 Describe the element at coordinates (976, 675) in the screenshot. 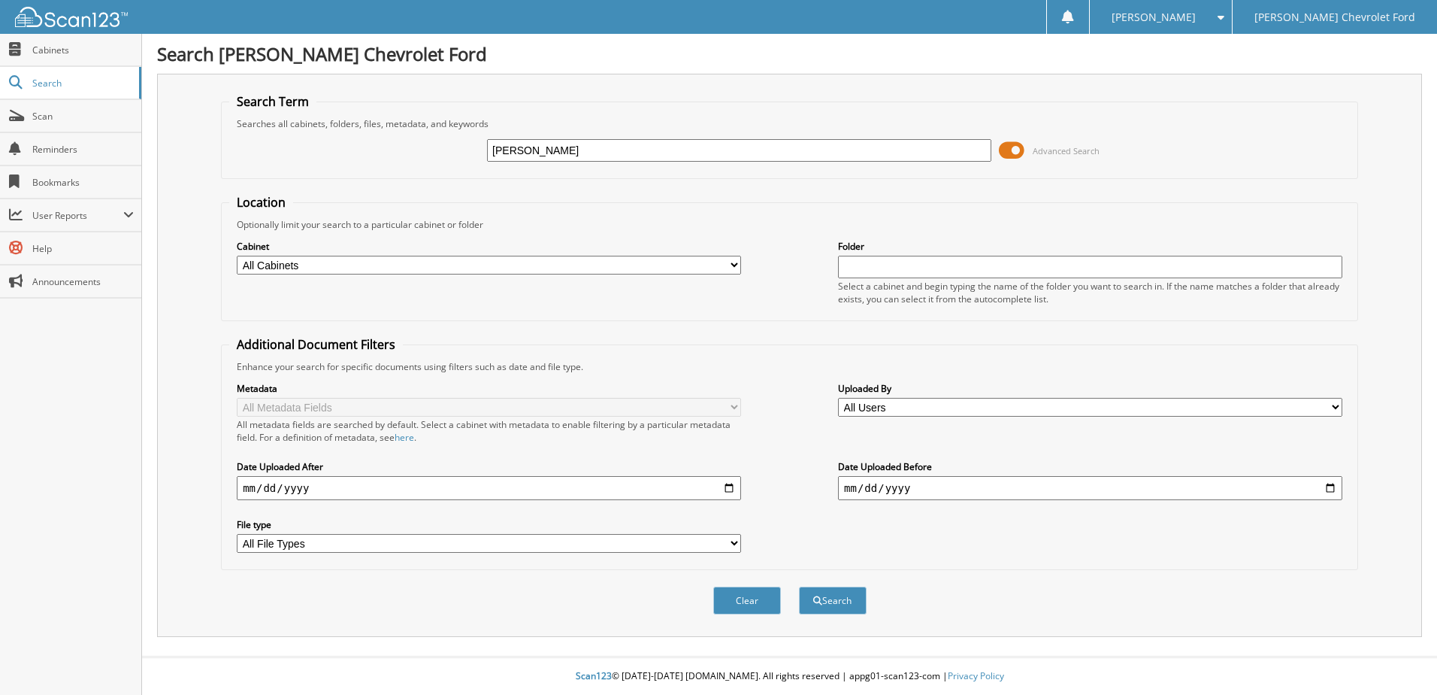

I see `a: Privacy Policy` at that location.